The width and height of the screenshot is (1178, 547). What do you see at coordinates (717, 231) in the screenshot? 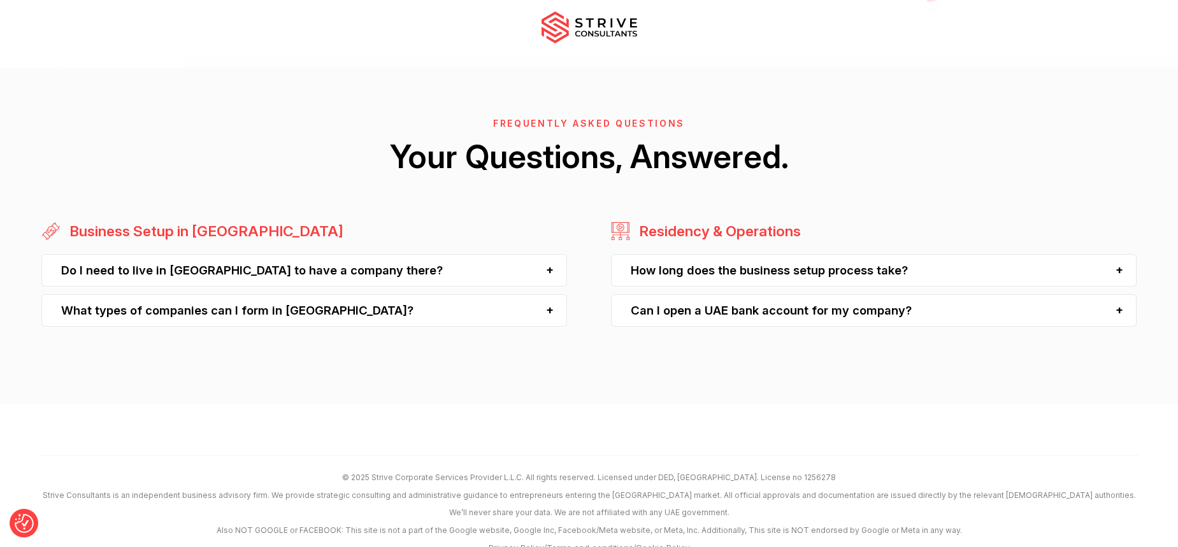
I see `h3: Residency & Operations` at bounding box center [717, 231].